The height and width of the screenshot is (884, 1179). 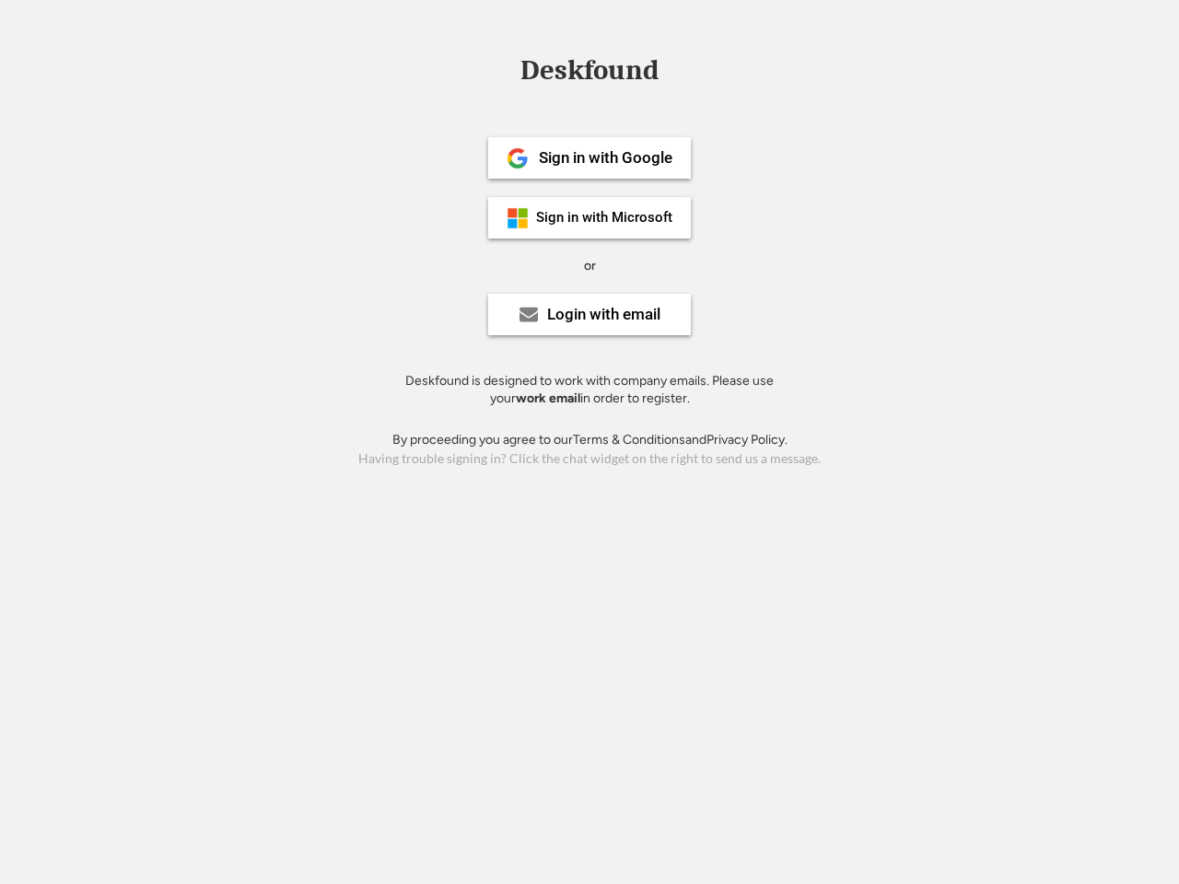 What do you see at coordinates (590, 440) in the screenshot?
I see `div: By proceeding you agree to our and` at bounding box center [590, 440].